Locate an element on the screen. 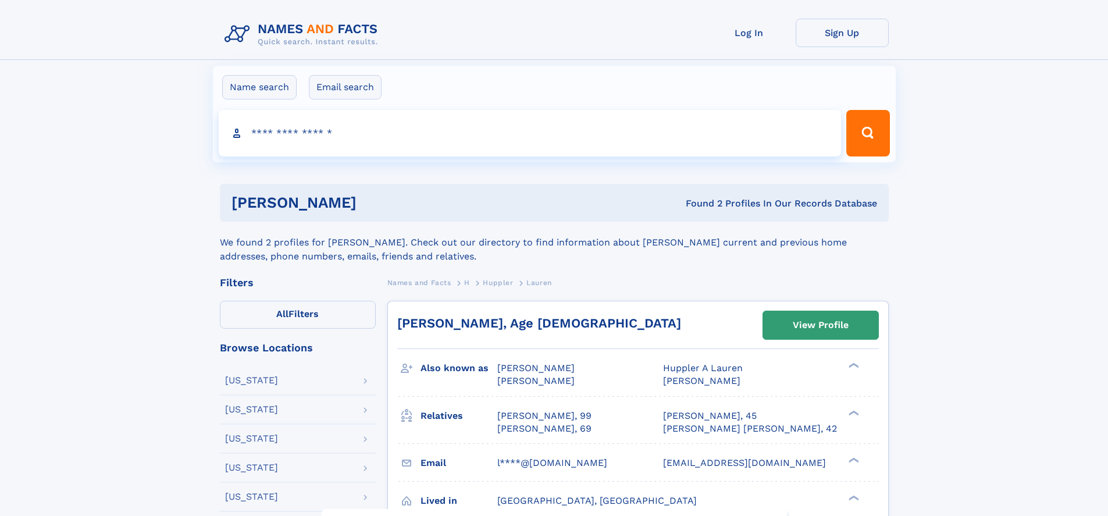  img: Logo Names and Facts is located at coordinates (304, 34).